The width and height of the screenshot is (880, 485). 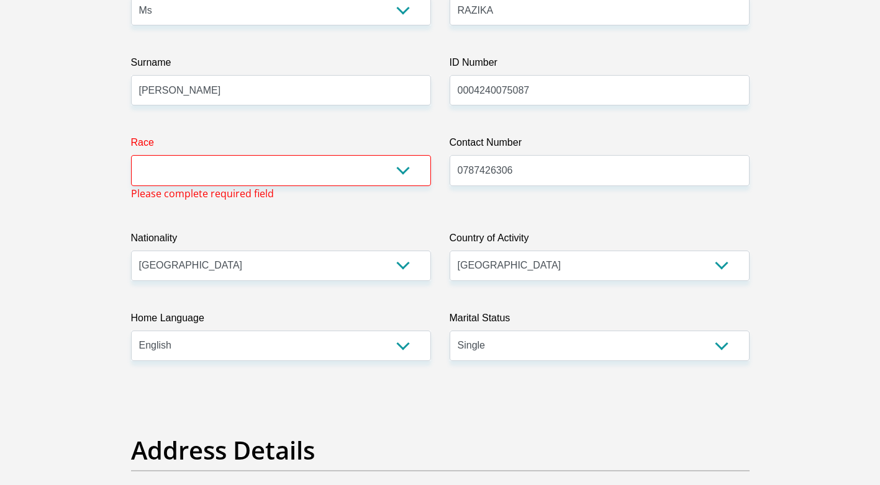 What do you see at coordinates (599, 321) in the screenshot?
I see `label: Marital Status` at bounding box center [599, 321].